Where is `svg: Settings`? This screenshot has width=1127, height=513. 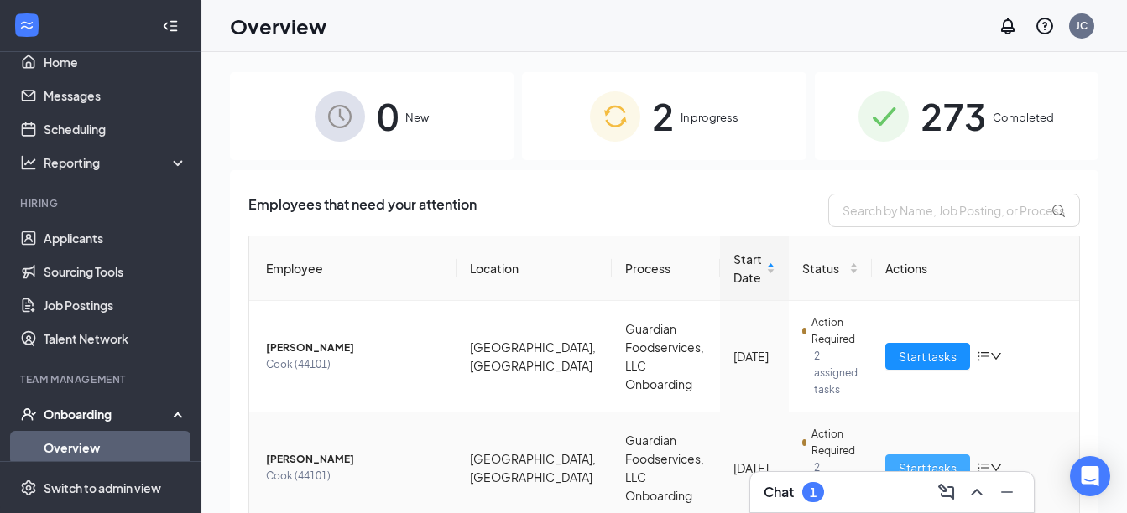 svg: Settings is located at coordinates (29, 488).